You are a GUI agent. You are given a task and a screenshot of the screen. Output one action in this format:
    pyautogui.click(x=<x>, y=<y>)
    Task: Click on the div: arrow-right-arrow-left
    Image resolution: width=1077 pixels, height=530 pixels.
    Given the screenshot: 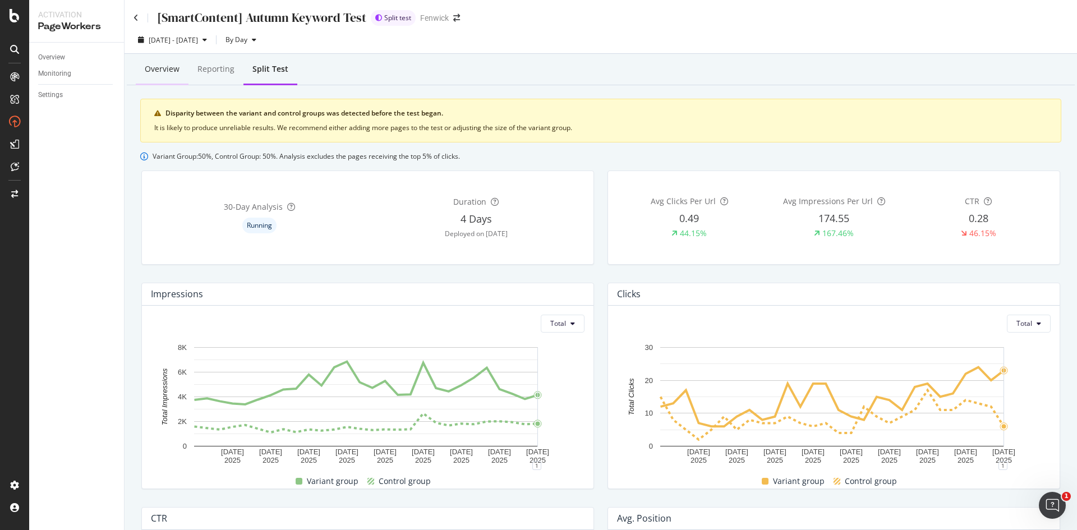 What is the action you would take?
    pyautogui.click(x=456, y=18)
    